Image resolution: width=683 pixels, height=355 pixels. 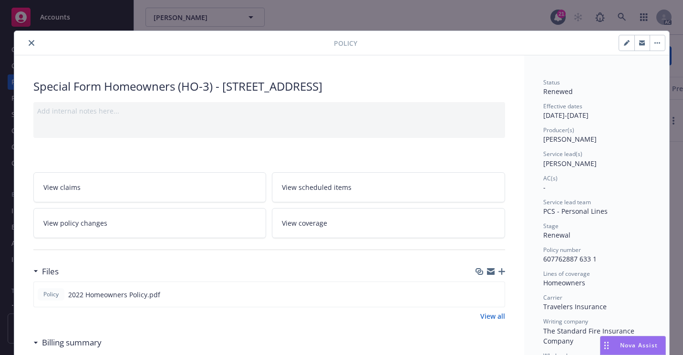 What do you see at coordinates (75, 223) in the screenshot?
I see `span: View policy changes` at bounding box center [75, 223].